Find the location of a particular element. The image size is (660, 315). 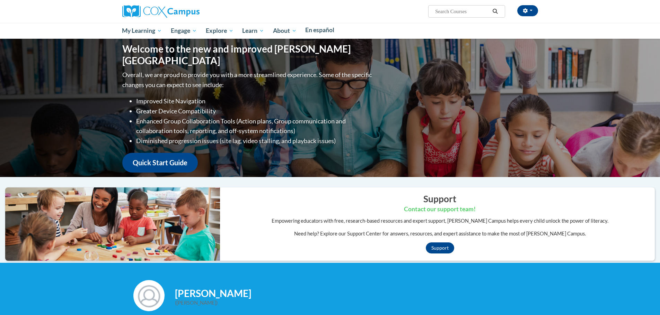

span: Explore is located at coordinates (220, 31).